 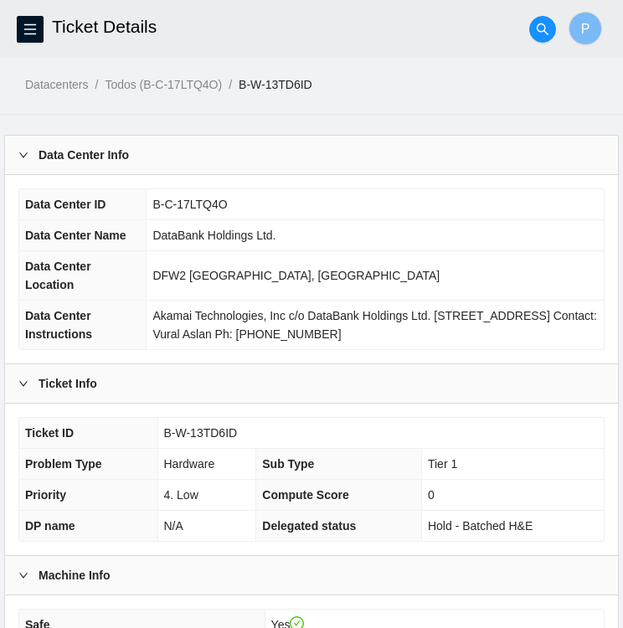 What do you see at coordinates (163, 85) in the screenshot?
I see `a: Todos (B-C-17LTQ4O)` at bounding box center [163, 85].